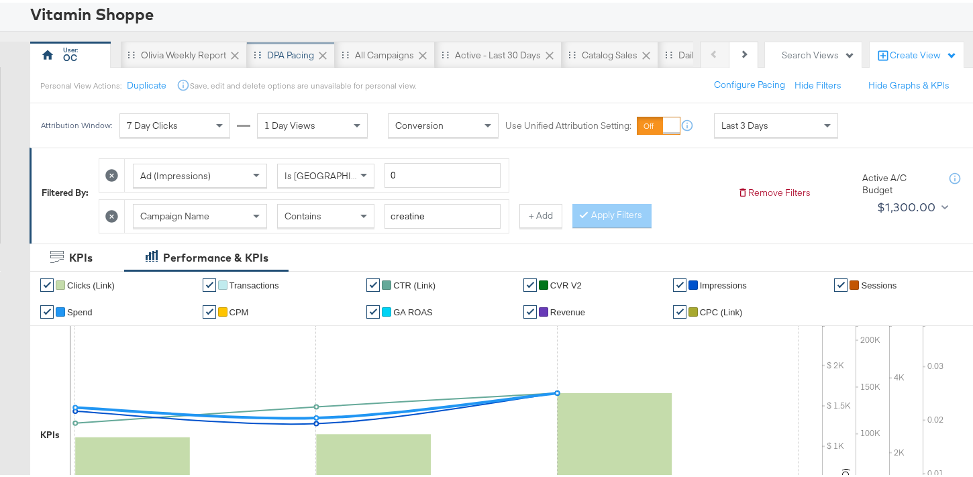  Describe the element at coordinates (65, 190) in the screenshot. I see `div: Filtered By:` at that location.